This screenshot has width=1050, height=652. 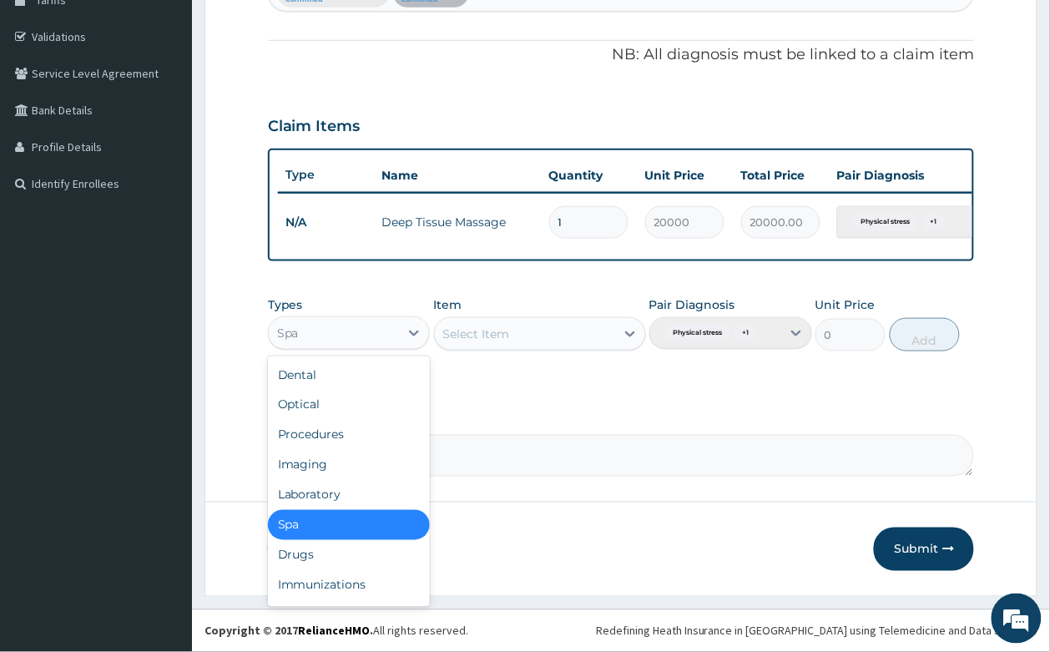 I want to click on th: Type, so click(x=326, y=175).